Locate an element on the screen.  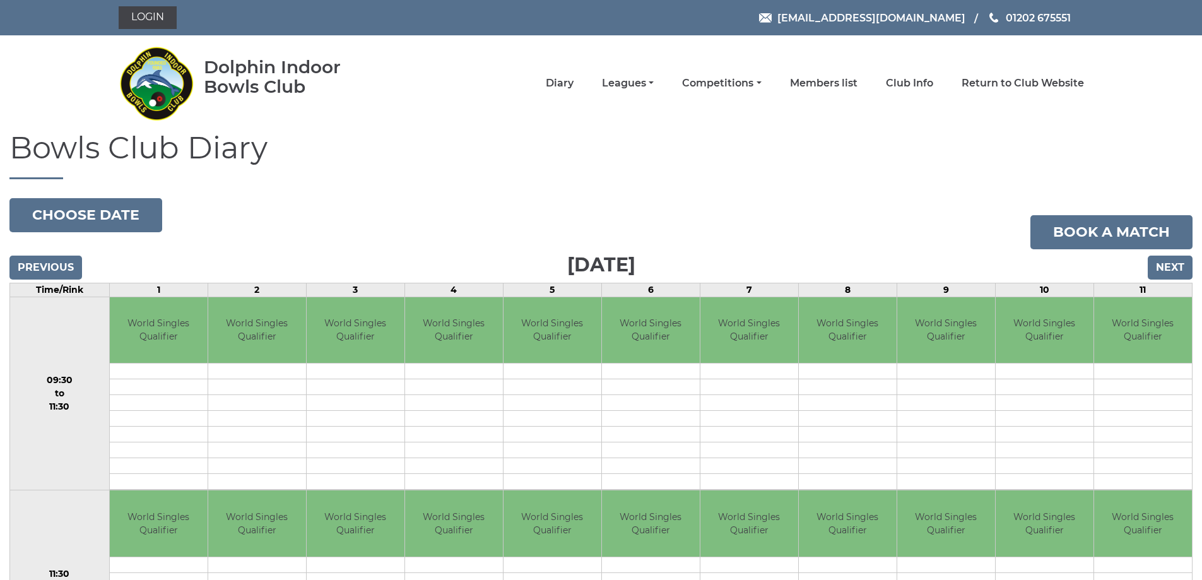
a: Book a match is located at coordinates (1111, 232).